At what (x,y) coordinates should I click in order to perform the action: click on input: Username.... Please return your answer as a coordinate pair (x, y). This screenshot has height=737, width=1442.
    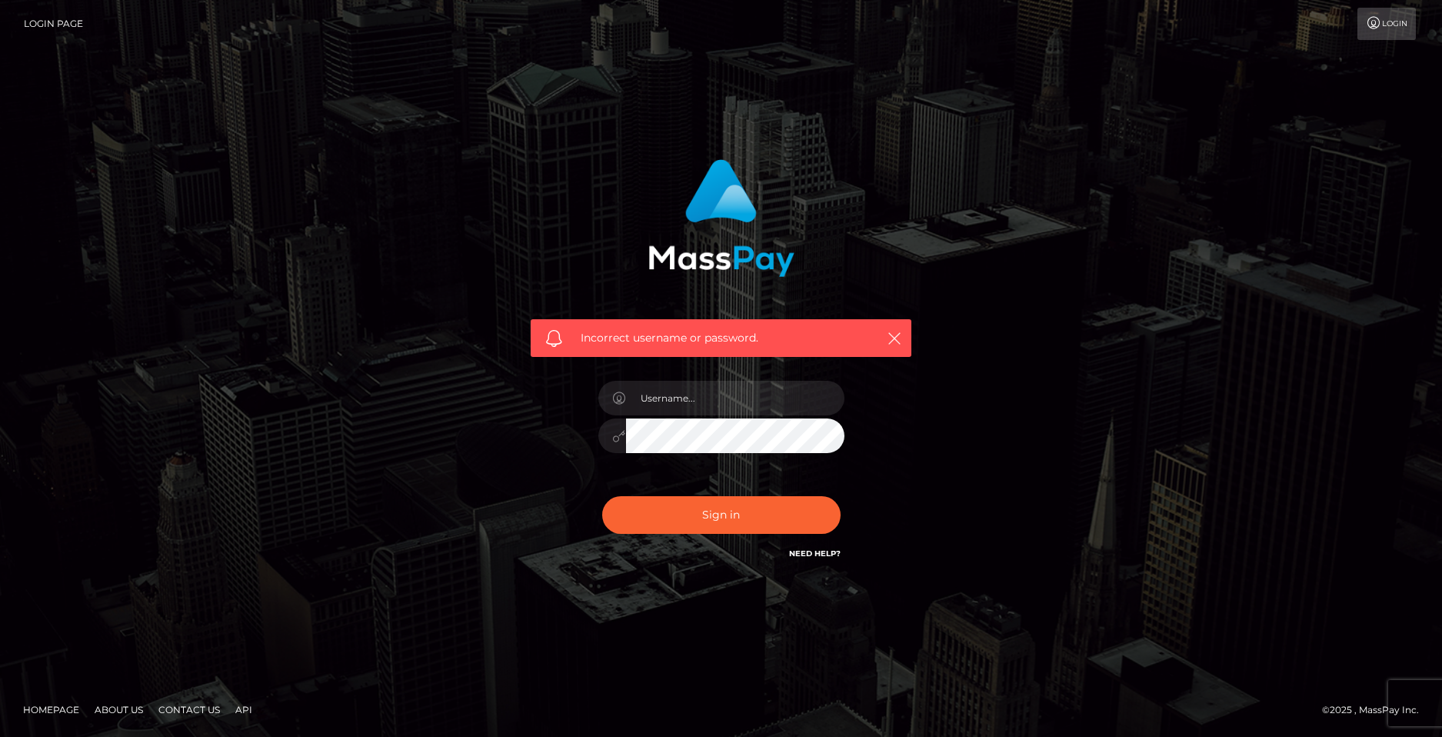
    Looking at the image, I should click on (735, 398).